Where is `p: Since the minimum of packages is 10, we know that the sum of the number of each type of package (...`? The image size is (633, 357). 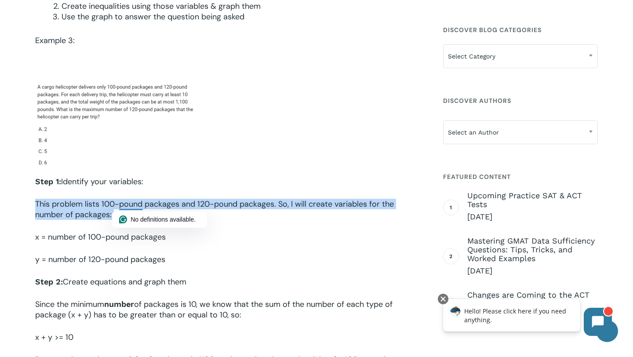 p: Since the minimum of packages is 10, we know that the sum of the number of each type of package (... is located at coordinates (228, 315).